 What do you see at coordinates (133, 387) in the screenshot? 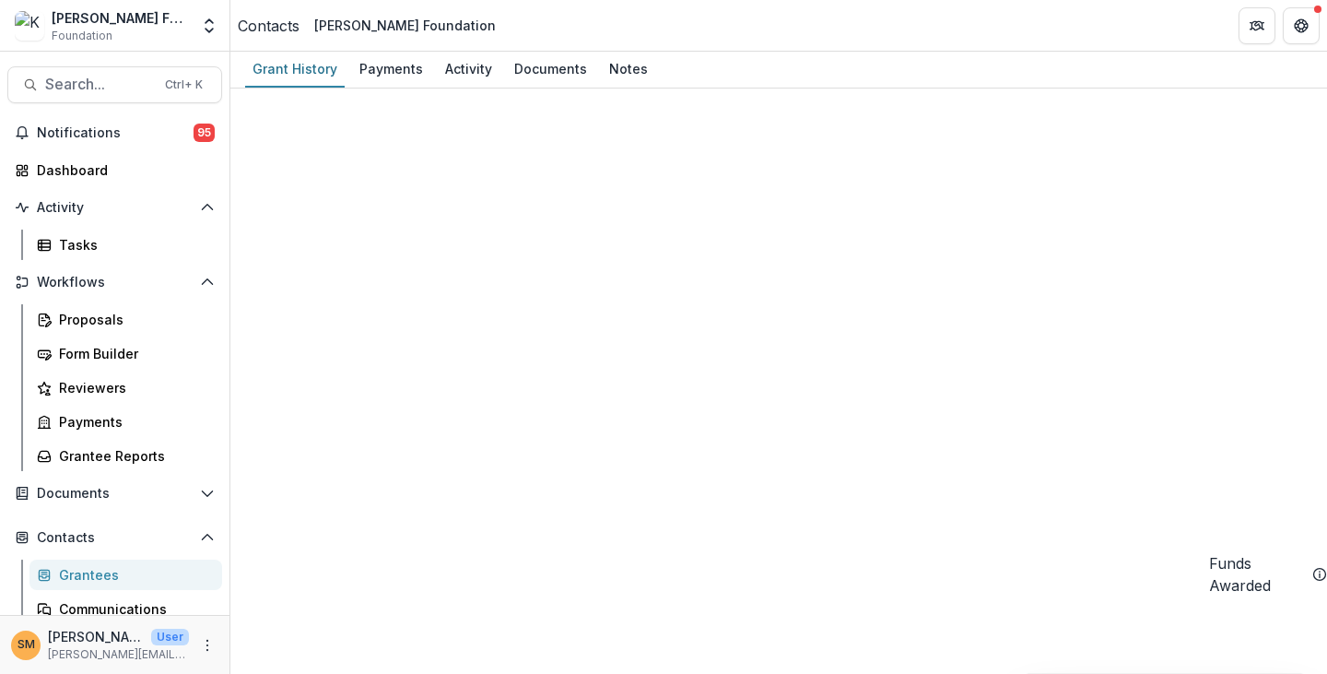
I see `div: Reviewers` at bounding box center [133, 387].